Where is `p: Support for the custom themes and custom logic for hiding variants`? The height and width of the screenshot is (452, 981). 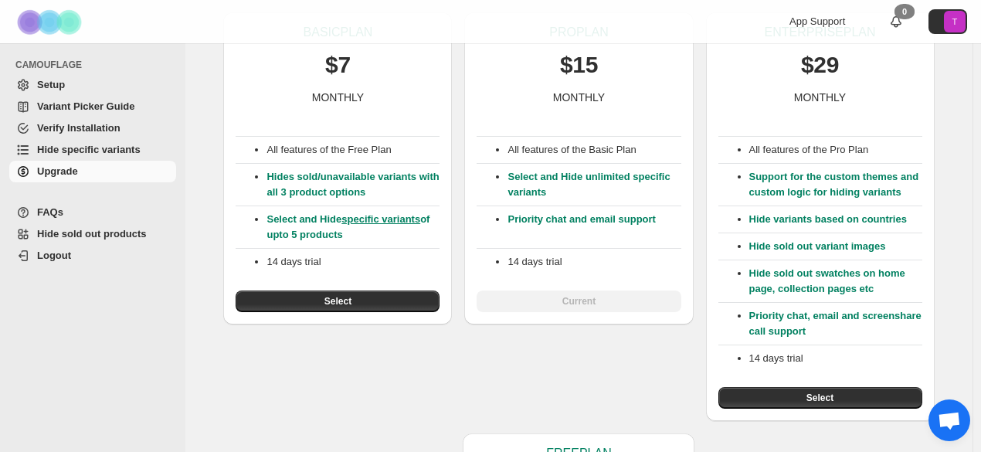
p: Support for the custom themes and custom logic for hiding variants is located at coordinates (836, 185).